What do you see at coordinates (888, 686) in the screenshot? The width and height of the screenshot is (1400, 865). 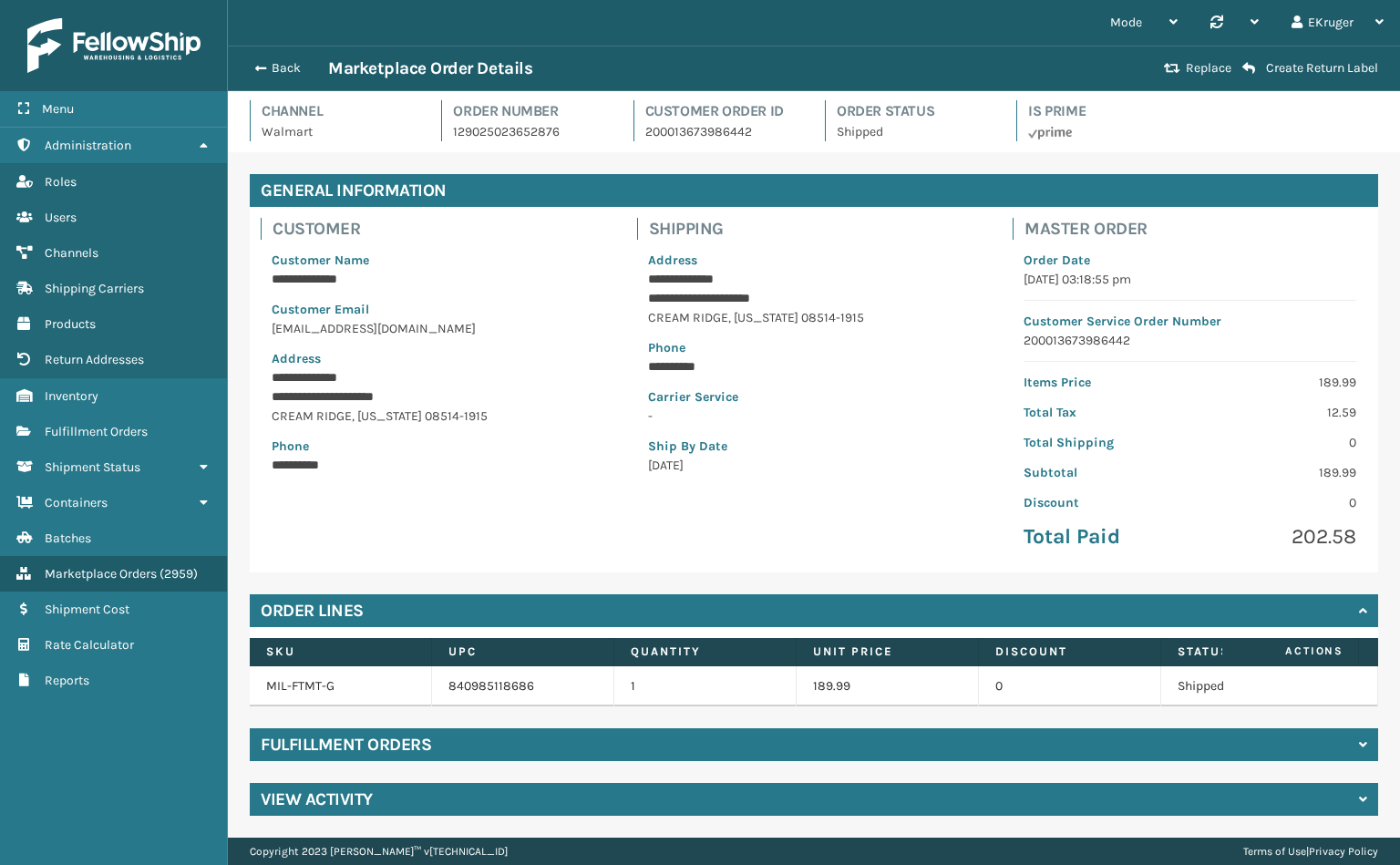 I see `td: 189.99` at bounding box center [888, 686].